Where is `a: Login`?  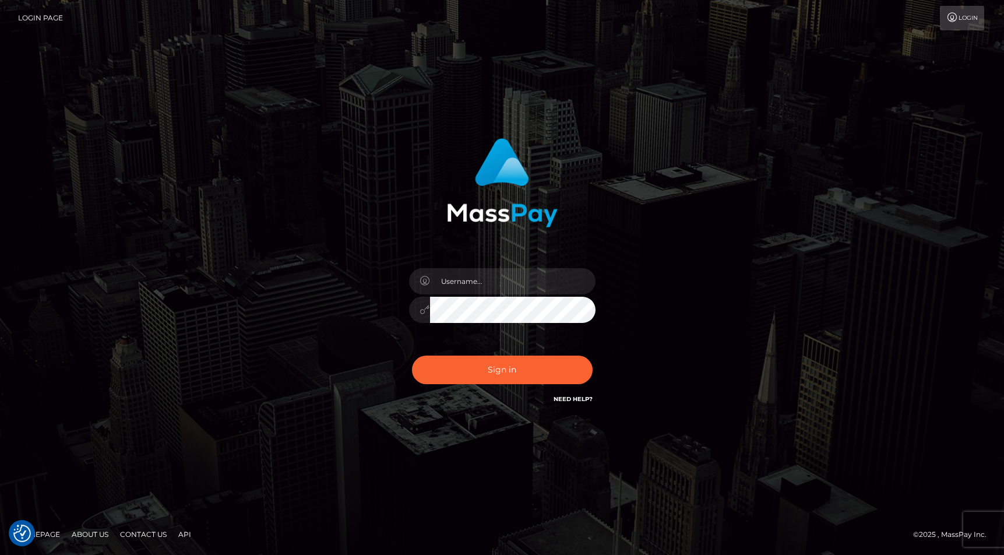
a: Login is located at coordinates (962, 18).